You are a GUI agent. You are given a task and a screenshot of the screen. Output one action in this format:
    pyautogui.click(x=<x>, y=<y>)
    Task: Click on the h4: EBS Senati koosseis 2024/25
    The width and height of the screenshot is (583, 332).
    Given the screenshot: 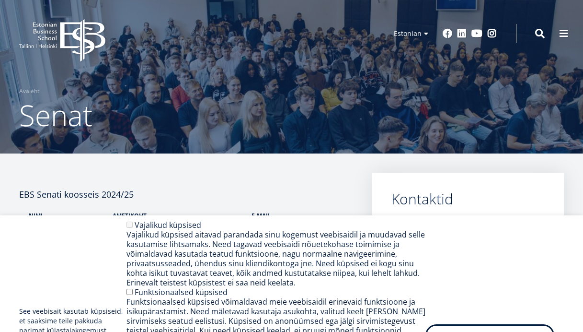 What is the action you would take?
    pyautogui.click(x=186, y=187)
    